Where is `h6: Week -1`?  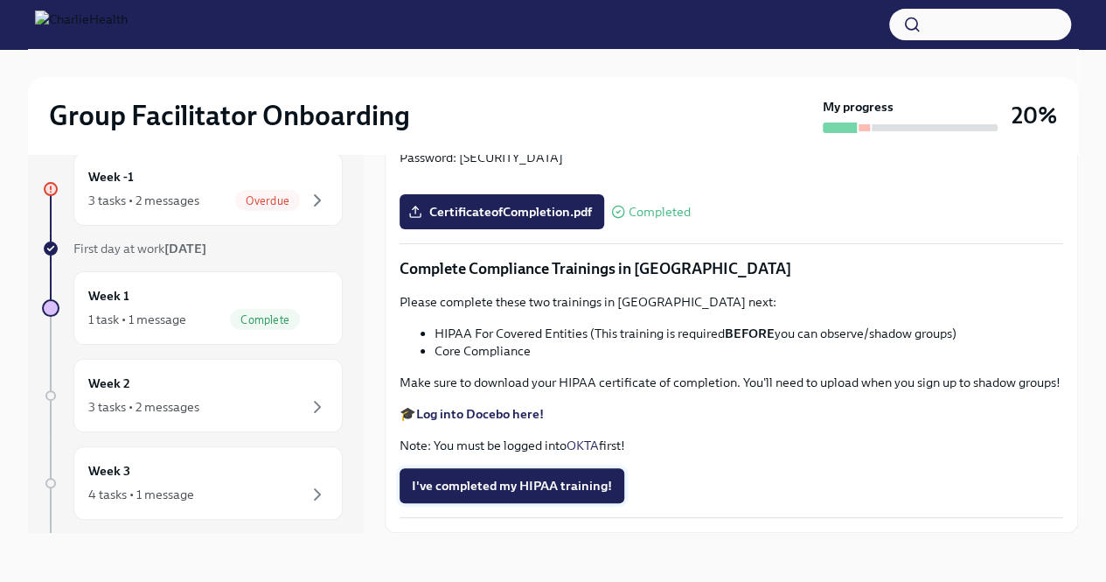
h6: Week -1 is located at coordinates (111, 177).